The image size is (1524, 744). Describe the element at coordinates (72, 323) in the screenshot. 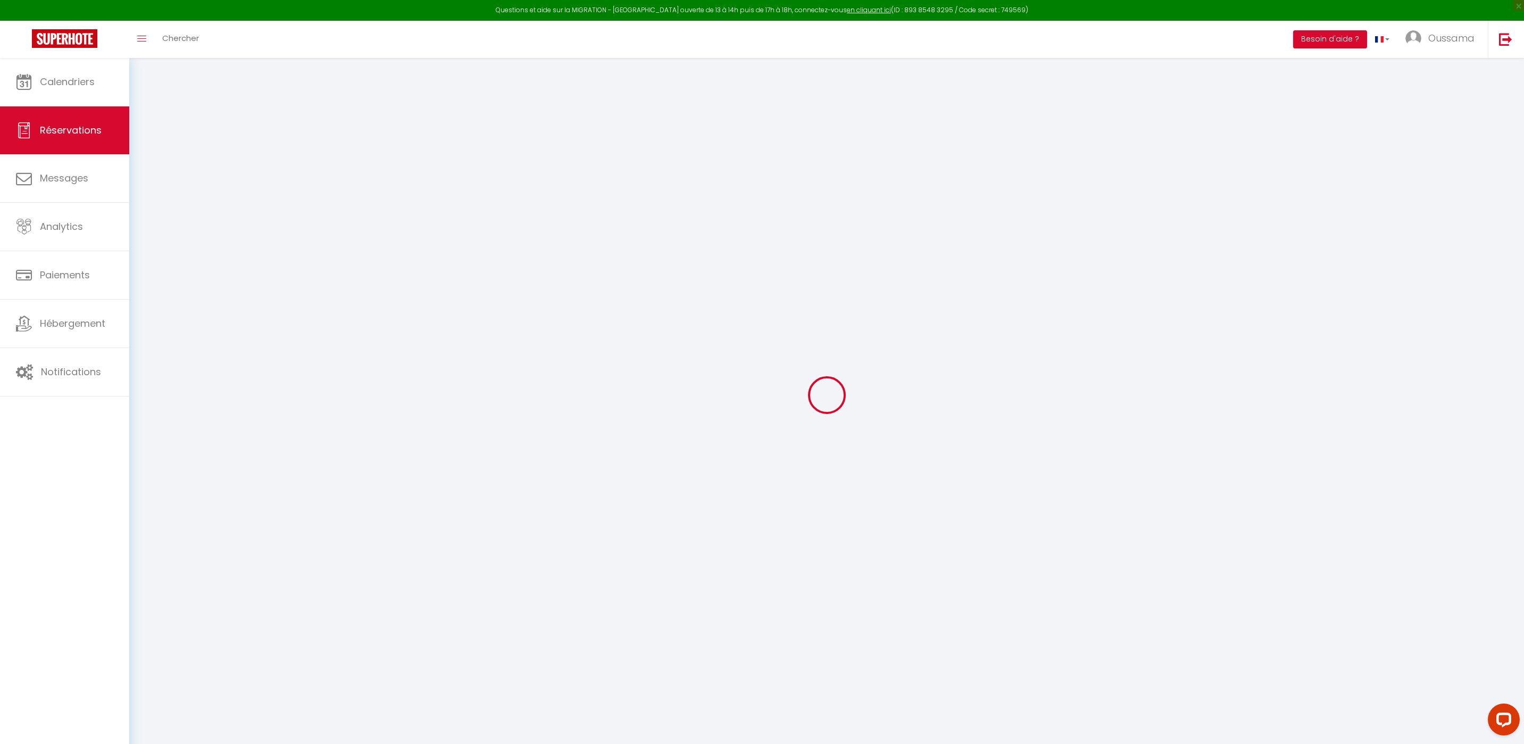

I see `span: Hébergement` at that location.